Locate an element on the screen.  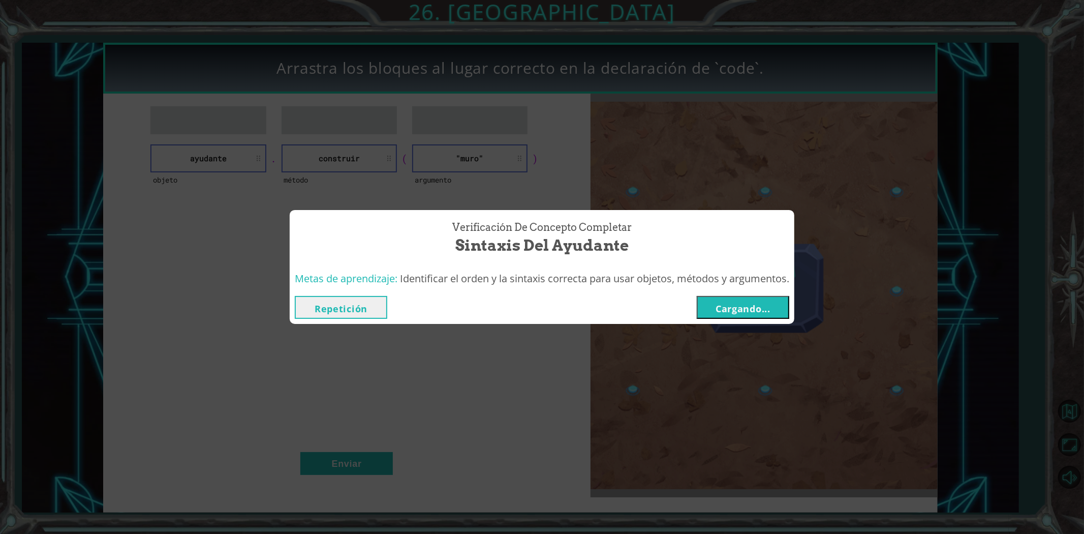
font: Identificar el orden y la sintaxis correcta para usar objetos, métodos y argumentos. is located at coordinates (595, 278).